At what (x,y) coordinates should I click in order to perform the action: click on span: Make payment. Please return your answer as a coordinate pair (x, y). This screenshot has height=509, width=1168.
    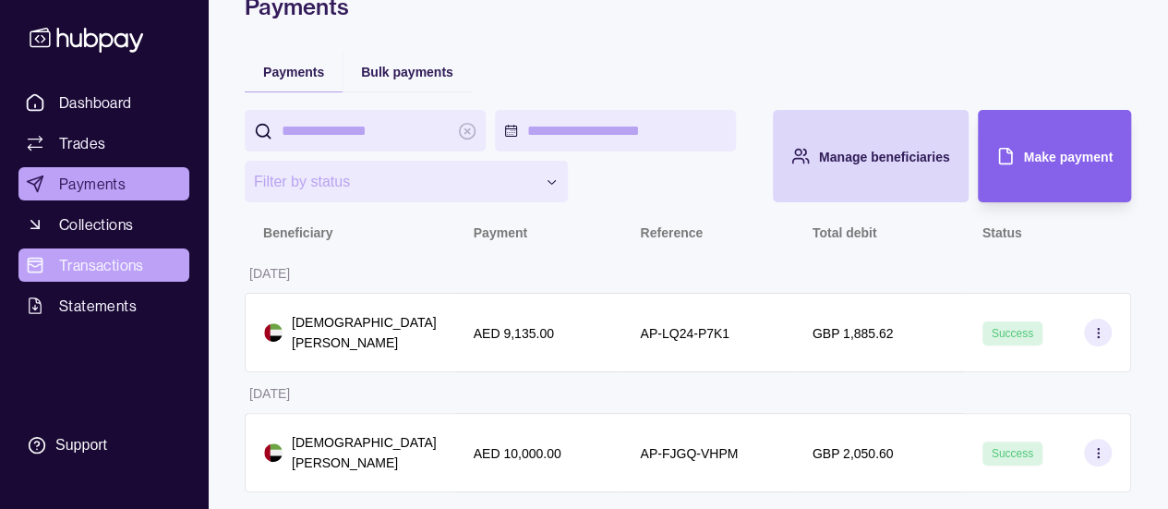
    Looking at the image, I should click on (1068, 157).